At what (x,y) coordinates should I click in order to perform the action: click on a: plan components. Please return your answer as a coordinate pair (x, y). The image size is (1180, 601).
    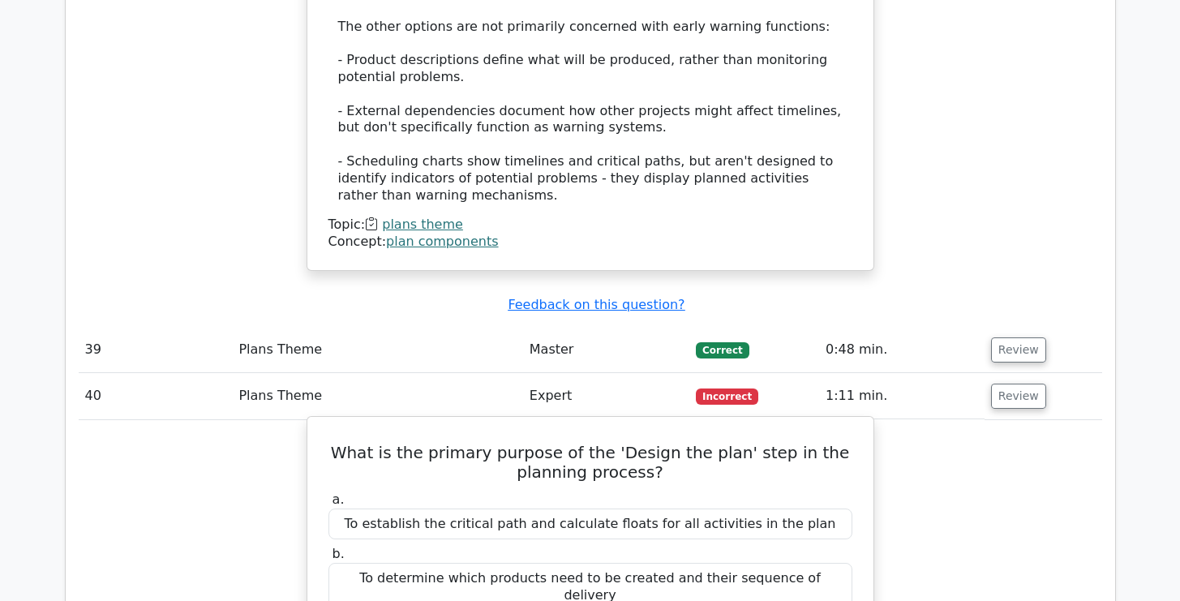
    Looking at the image, I should click on (442, 241).